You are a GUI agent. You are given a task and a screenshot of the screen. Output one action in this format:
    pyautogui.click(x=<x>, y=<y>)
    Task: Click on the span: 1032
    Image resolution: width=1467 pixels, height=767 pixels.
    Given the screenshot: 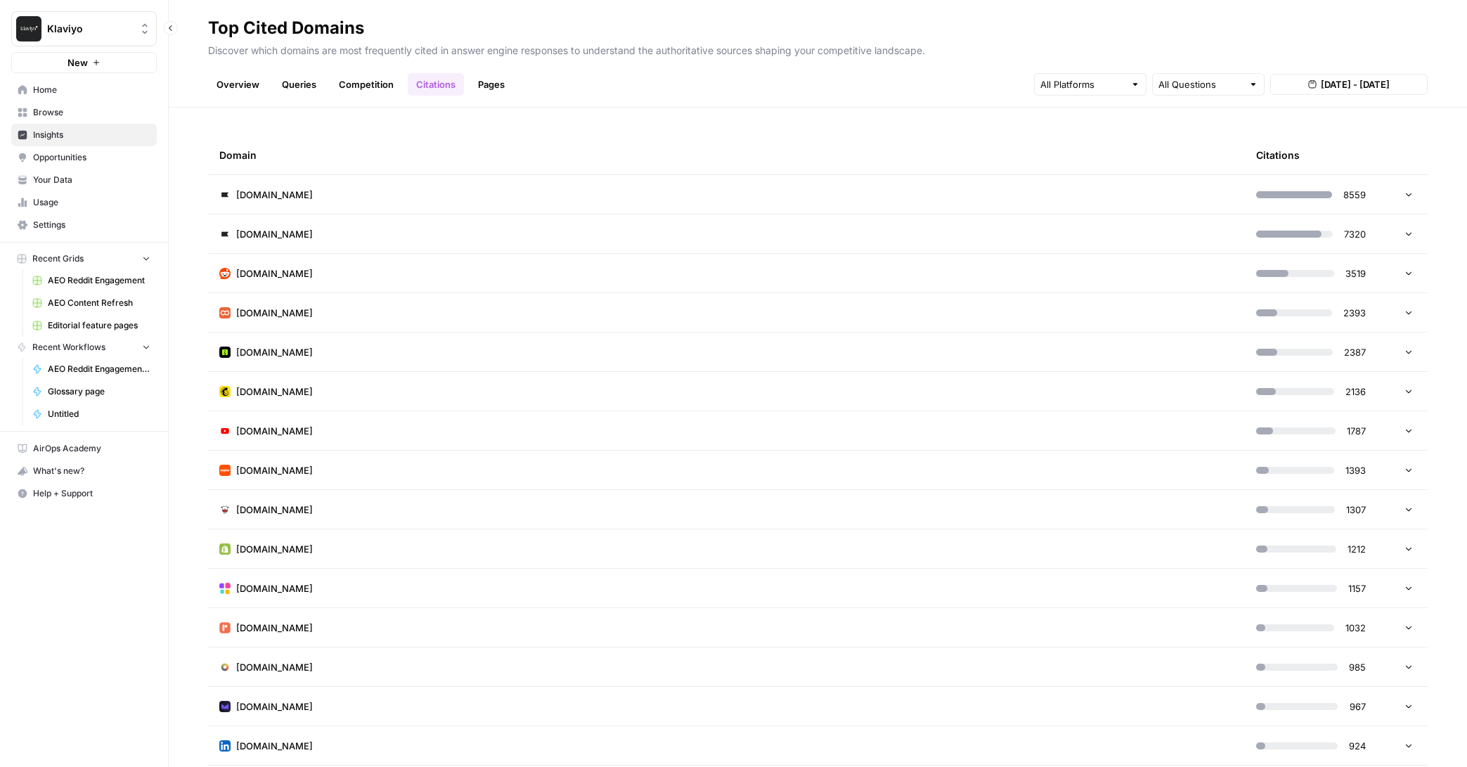 What is the action you would take?
    pyautogui.click(x=1355, y=628)
    